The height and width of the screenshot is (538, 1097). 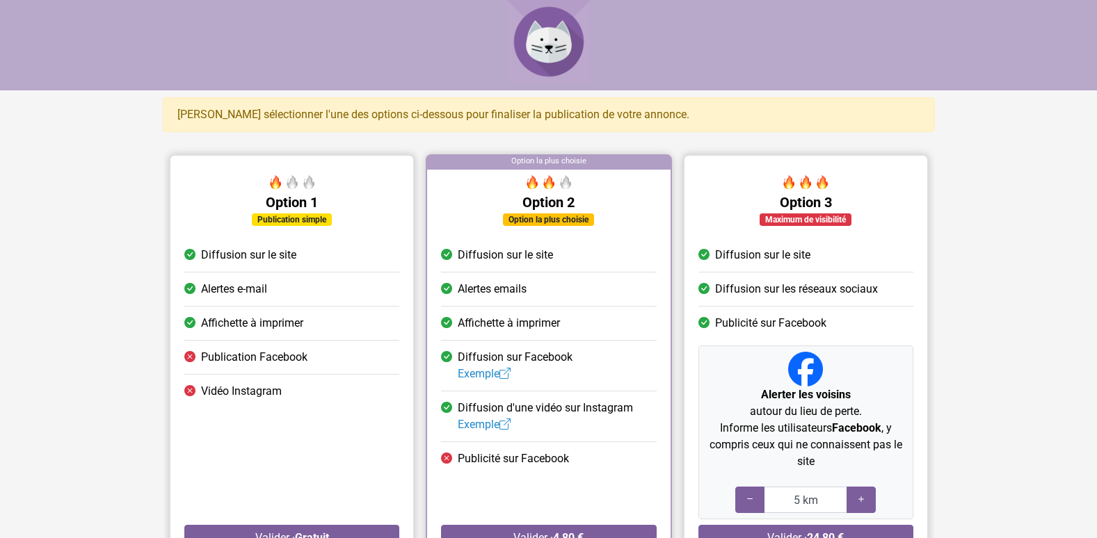 What do you see at coordinates (234, 289) in the screenshot?
I see `span: Alertes e-mail` at bounding box center [234, 289].